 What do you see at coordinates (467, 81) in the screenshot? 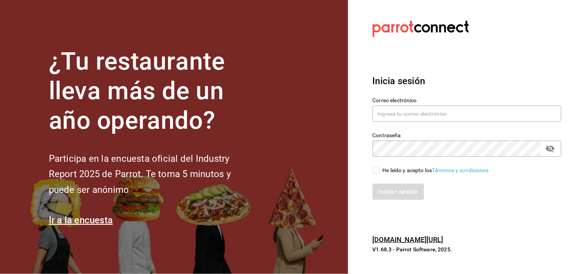
I see `h3: Inicia sesión` at bounding box center [467, 81].